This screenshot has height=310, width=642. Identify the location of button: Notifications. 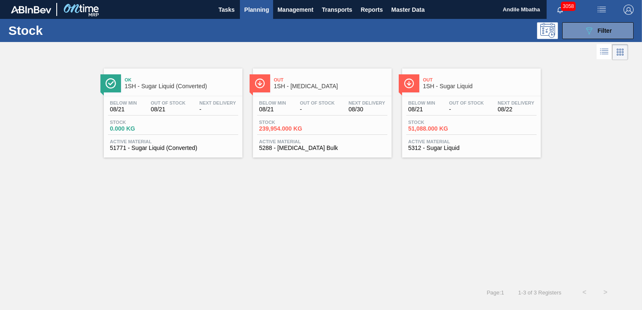
(560, 10).